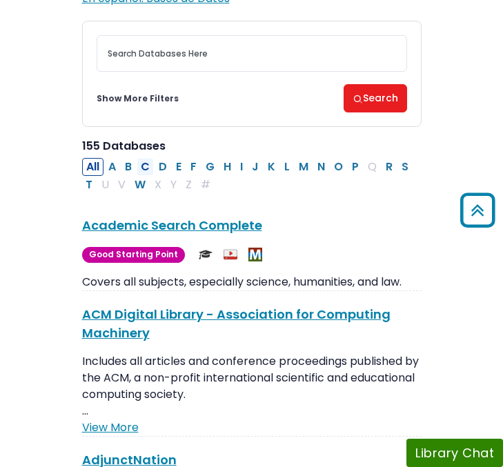 The image size is (503, 467). What do you see at coordinates (163, 167) in the screenshot?
I see `button: Filter Results D` at bounding box center [163, 167].